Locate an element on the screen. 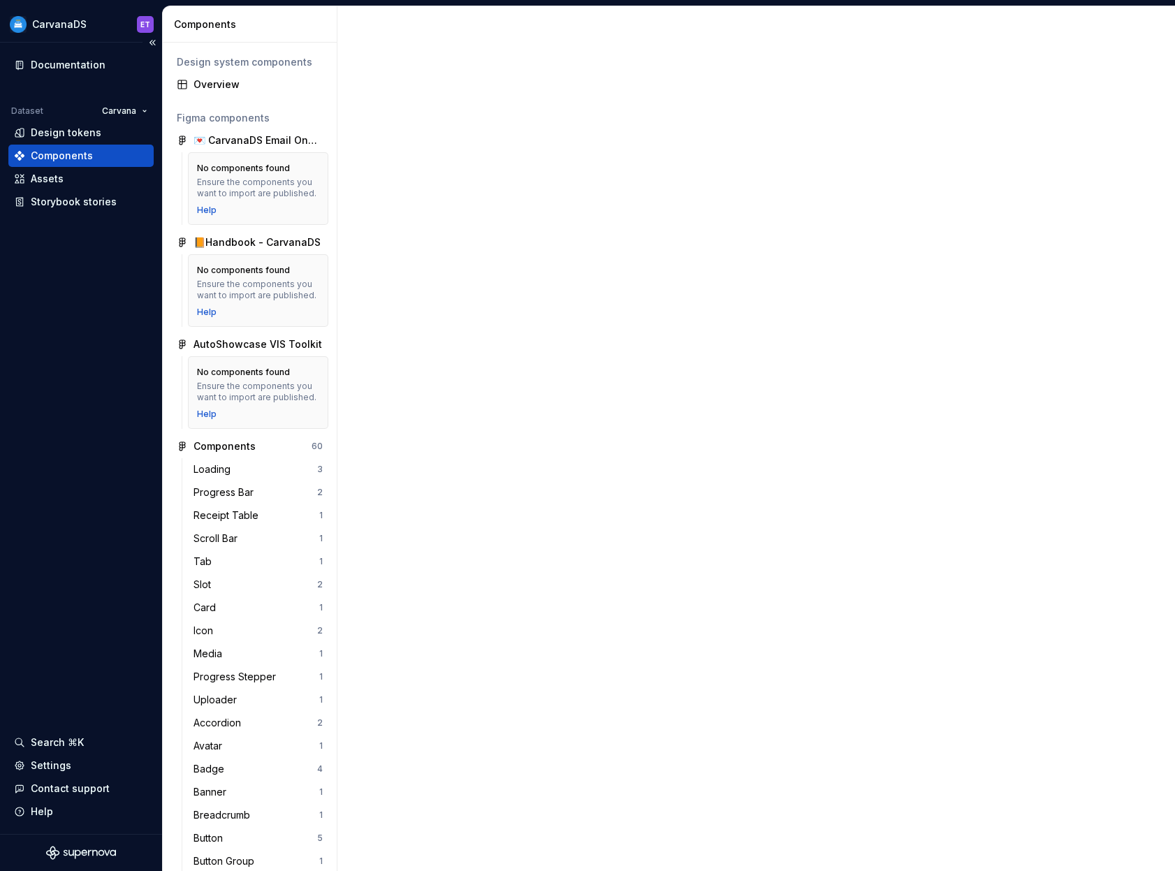  a: Components is located at coordinates (81, 156).